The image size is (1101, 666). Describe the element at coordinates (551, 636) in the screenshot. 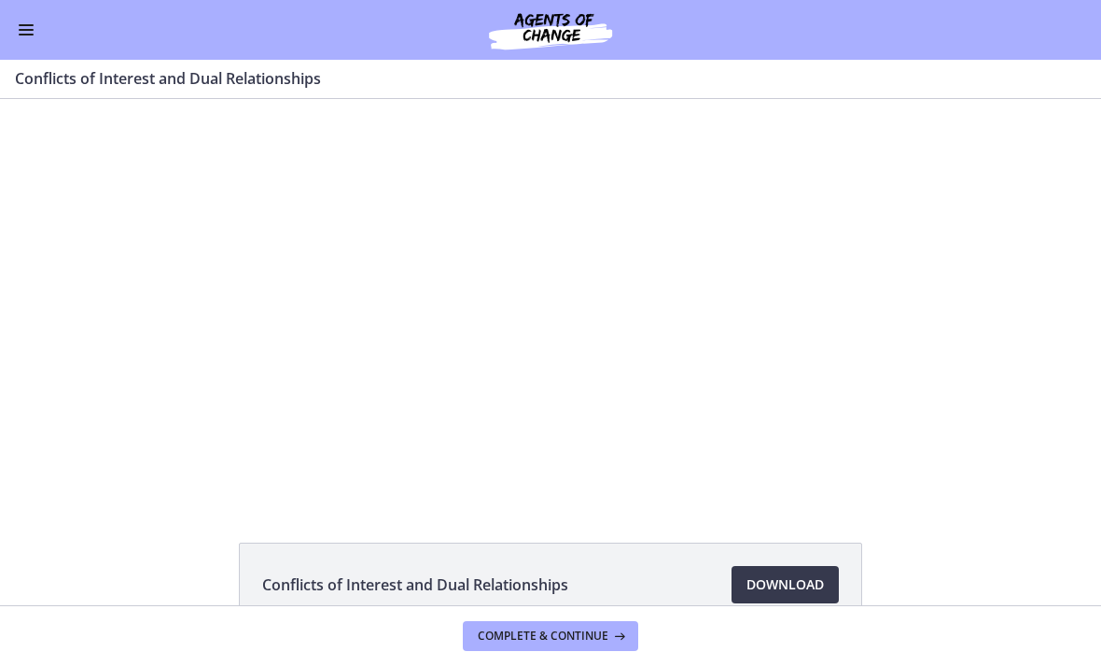

I see `button: Complete & continue` at that location.